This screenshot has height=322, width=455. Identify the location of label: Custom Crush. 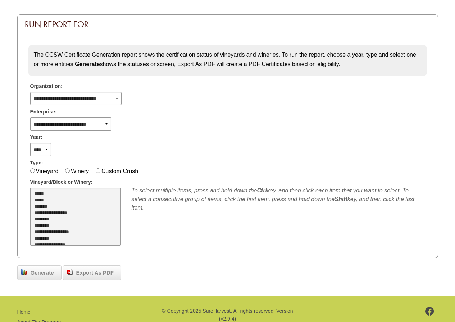
(120, 171).